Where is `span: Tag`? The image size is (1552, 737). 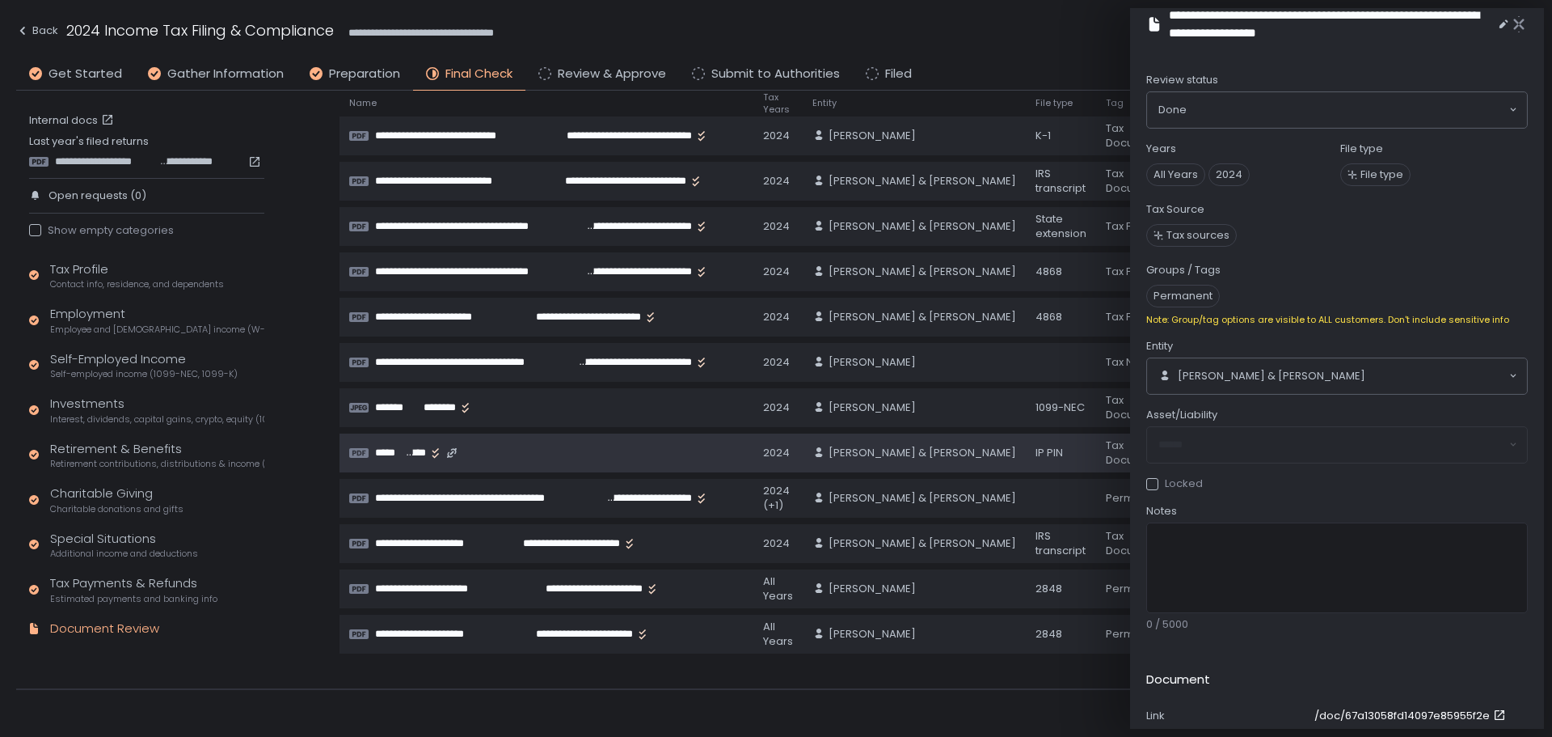
span: Tag is located at coordinates (1115, 103).